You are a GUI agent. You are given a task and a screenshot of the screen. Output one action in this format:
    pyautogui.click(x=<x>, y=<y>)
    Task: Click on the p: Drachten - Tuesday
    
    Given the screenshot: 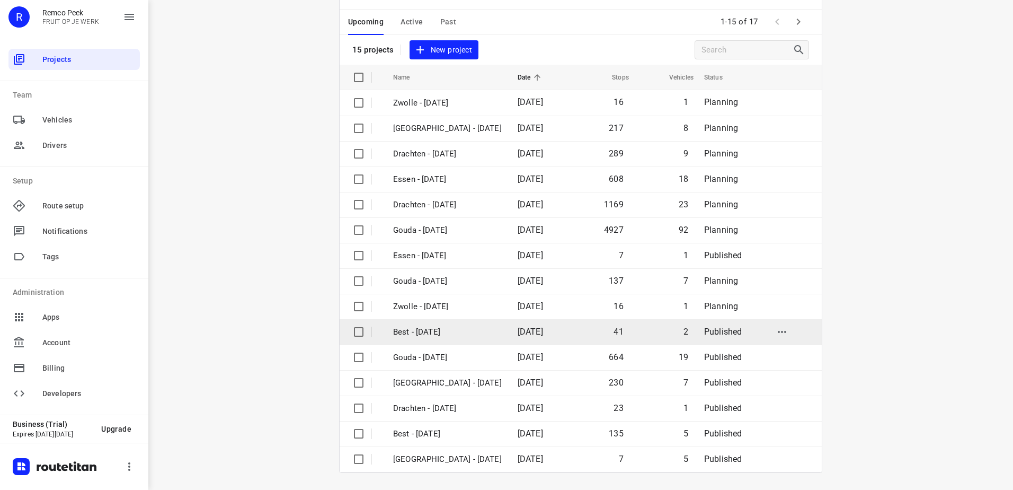 What is the action you would take?
    pyautogui.click(x=447, y=154)
    